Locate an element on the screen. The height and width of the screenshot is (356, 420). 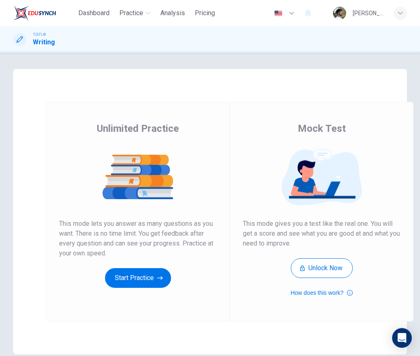
img: EduSynch logo is located at coordinates (34, 13).